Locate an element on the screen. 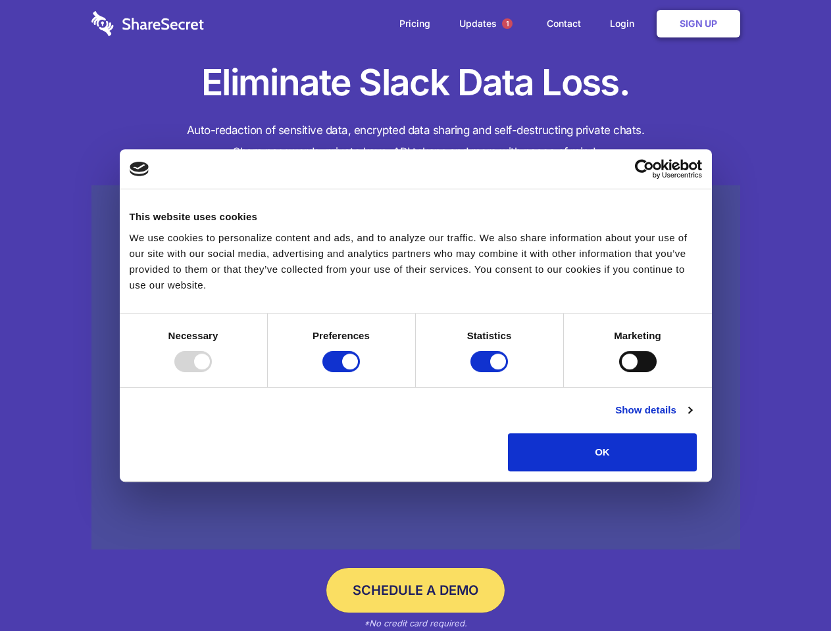 The image size is (831, 631). img: logo-wordmark-white-trans-d4663122ce5f474addd5e946df7df03e33cb6a1c49d2221995e7729f52c070b2.svg is located at coordinates (147, 24).